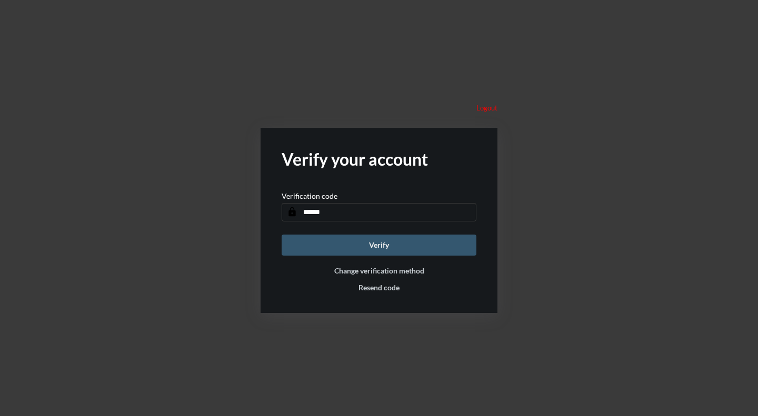  Describe the element at coordinates (379, 159) in the screenshot. I see `h2: Verify your account` at that location.